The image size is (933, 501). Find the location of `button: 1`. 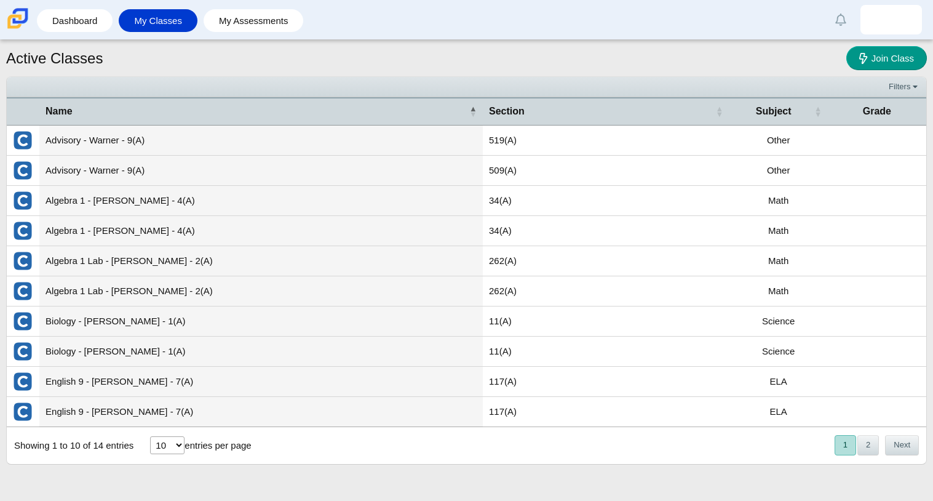

button: 1 is located at coordinates (845, 445).